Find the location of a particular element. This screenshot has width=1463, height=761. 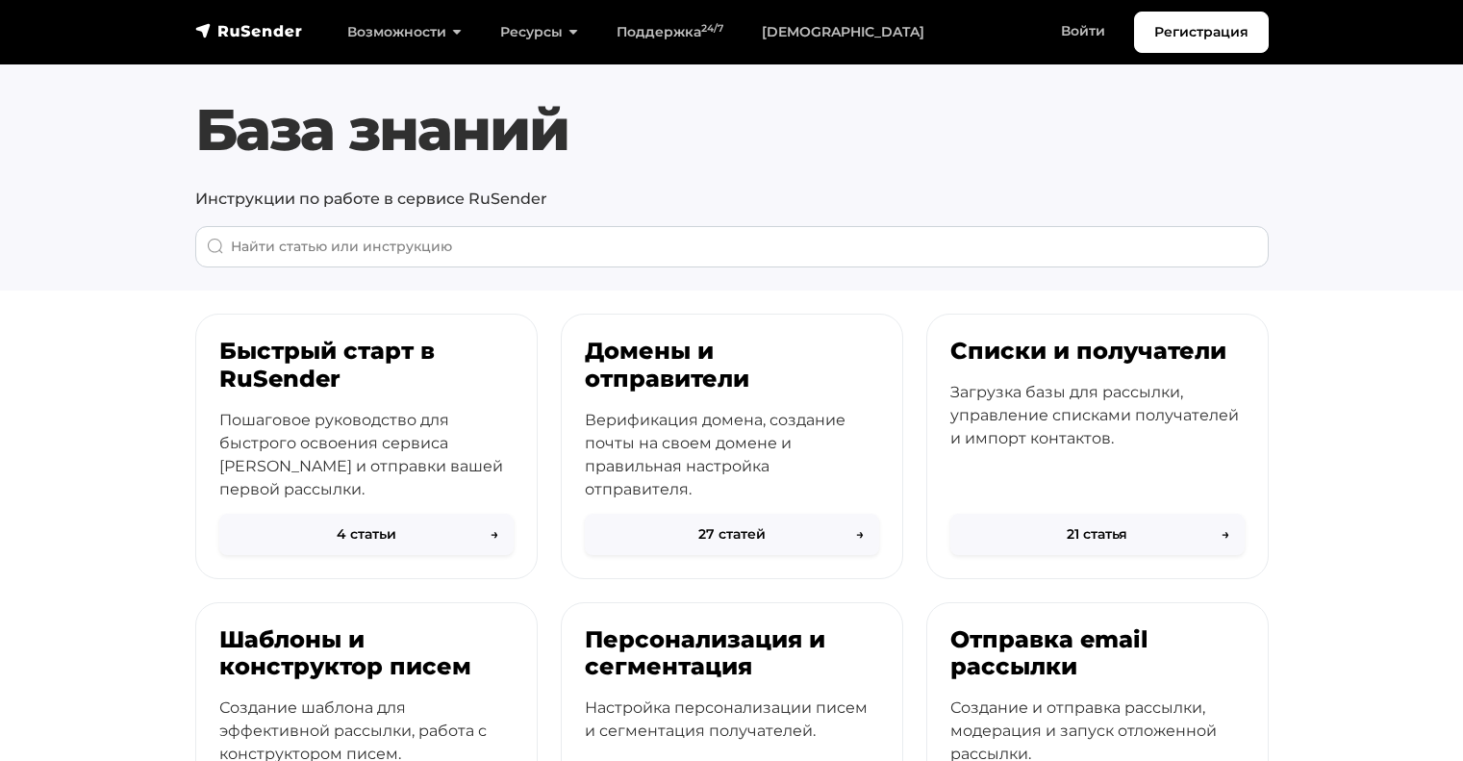

img: RuSender is located at coordinates (249, 31).